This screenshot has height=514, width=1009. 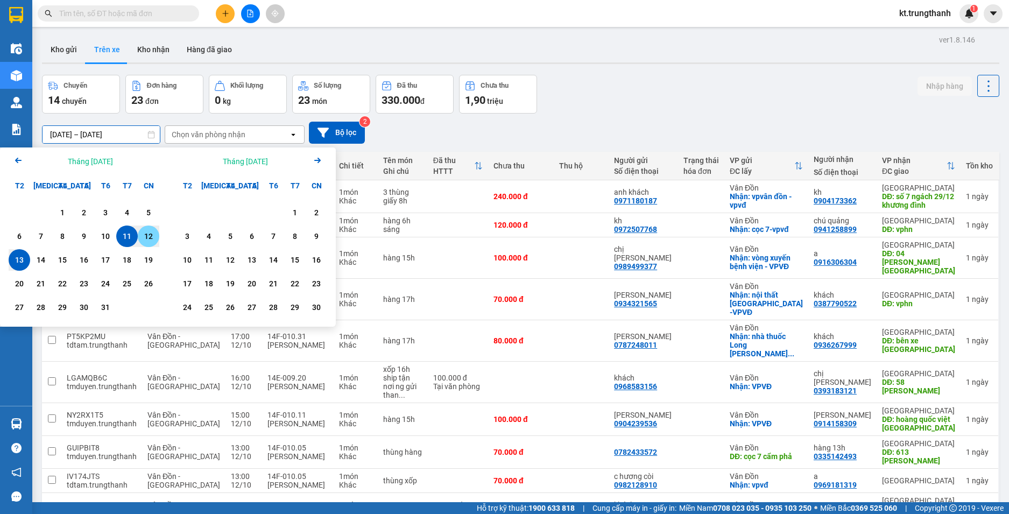 What do you see at coordinates (41, 236) in the screenshot?
I see `div: Choose Thứ Ba, tháng 10 7 2025. It's available.` at bounding box center [41, 236].